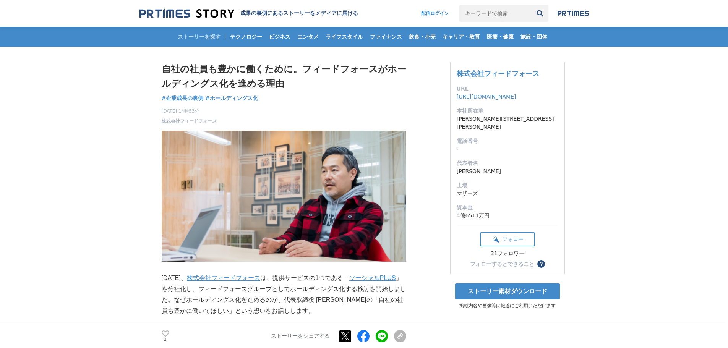 The width and height of the screenshot is (728, 348). I want to click on span: ビジネス, so click(280, 37).